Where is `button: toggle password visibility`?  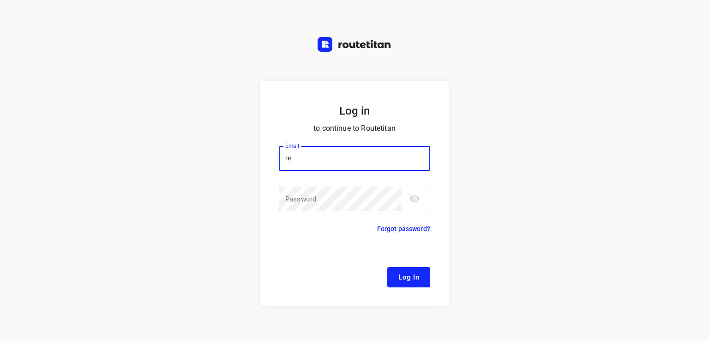
button: toggle password visibility is located at coordinates (414, 198).